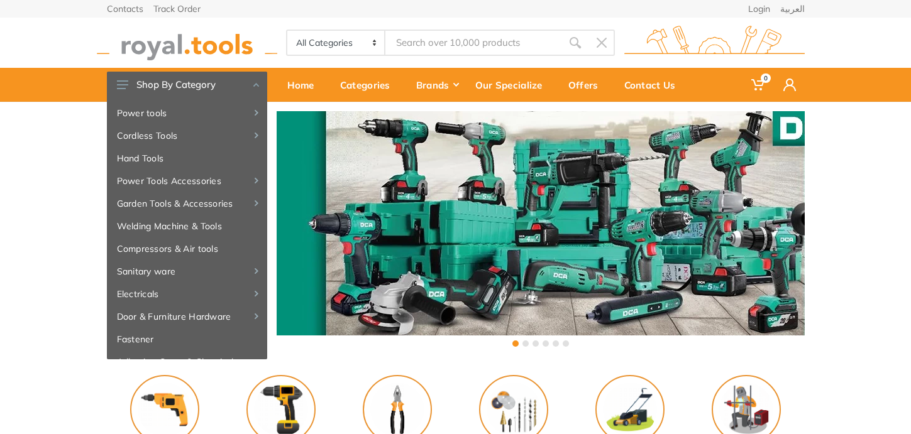 The height and width of the screenshot is (434, 911). I want to click on div: Brands, so click(437, 85).